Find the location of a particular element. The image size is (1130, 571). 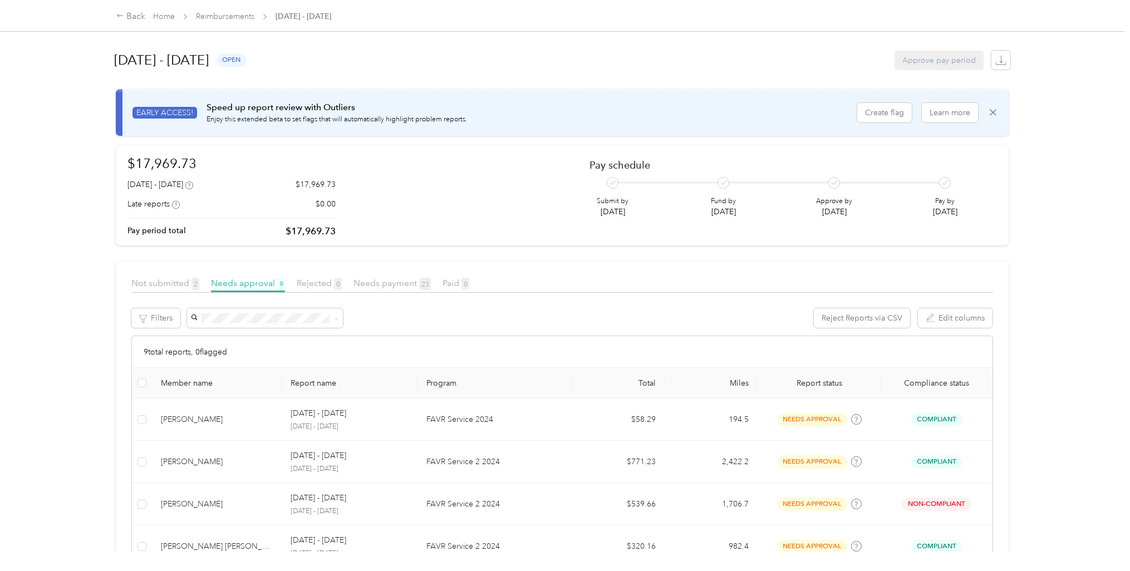

th: Program is located at coordinates (495, 383).